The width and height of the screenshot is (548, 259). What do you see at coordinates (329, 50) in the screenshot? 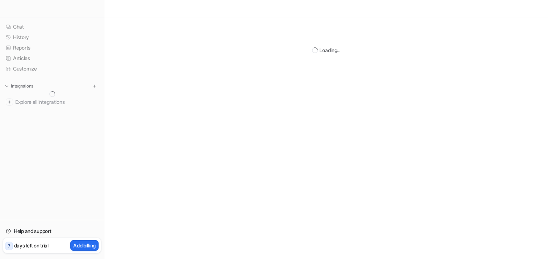
I see `div: Loading...` at bounding box center [329, 50].